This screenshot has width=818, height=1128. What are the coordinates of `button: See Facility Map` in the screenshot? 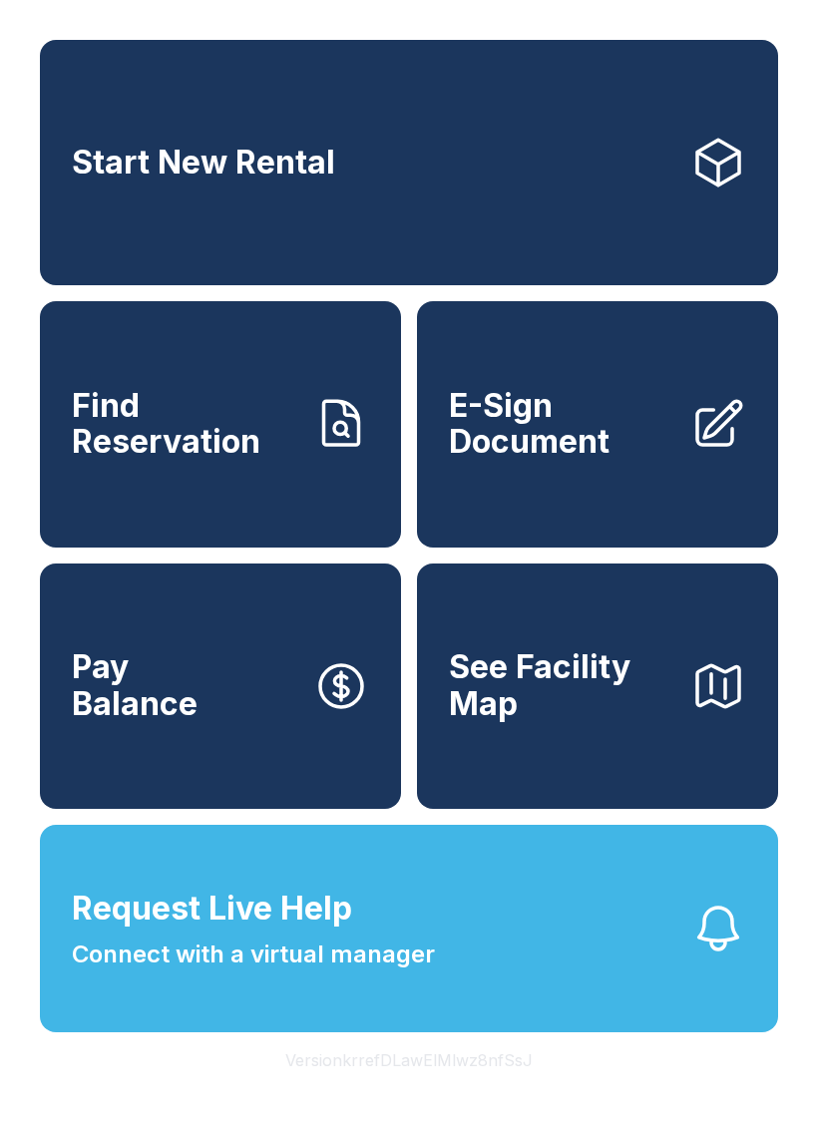 It's located at (597, 686).